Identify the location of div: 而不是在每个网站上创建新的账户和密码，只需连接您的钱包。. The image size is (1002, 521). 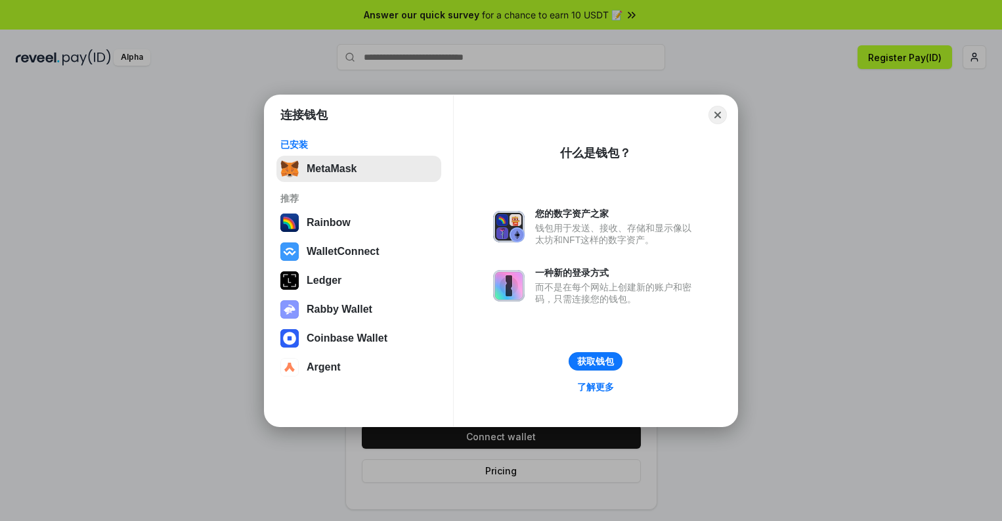
(616, 293).